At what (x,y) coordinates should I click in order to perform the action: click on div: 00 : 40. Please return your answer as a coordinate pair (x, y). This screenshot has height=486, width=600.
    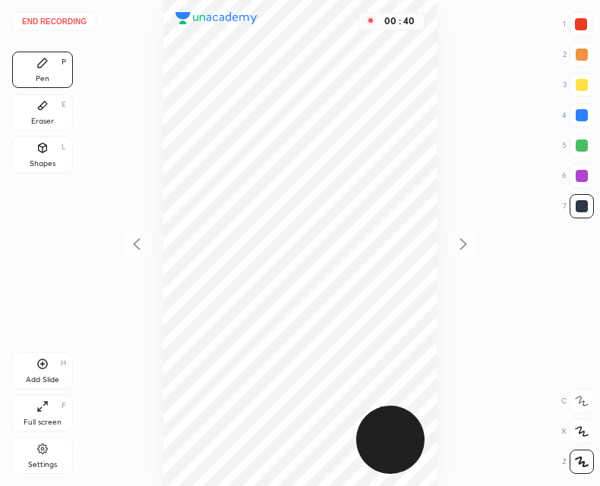
    Looking at the image, I should click on (399, 21).